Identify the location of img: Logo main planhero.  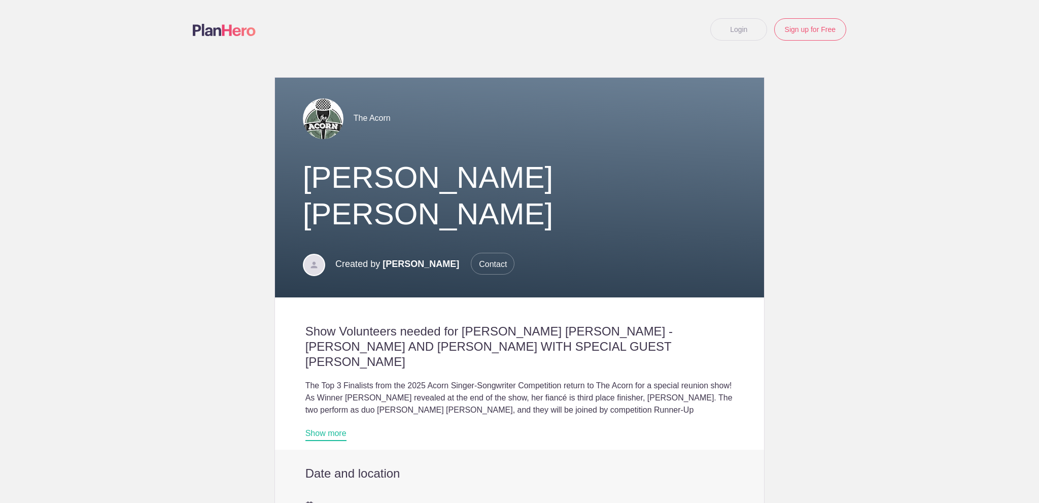
(224, 30).